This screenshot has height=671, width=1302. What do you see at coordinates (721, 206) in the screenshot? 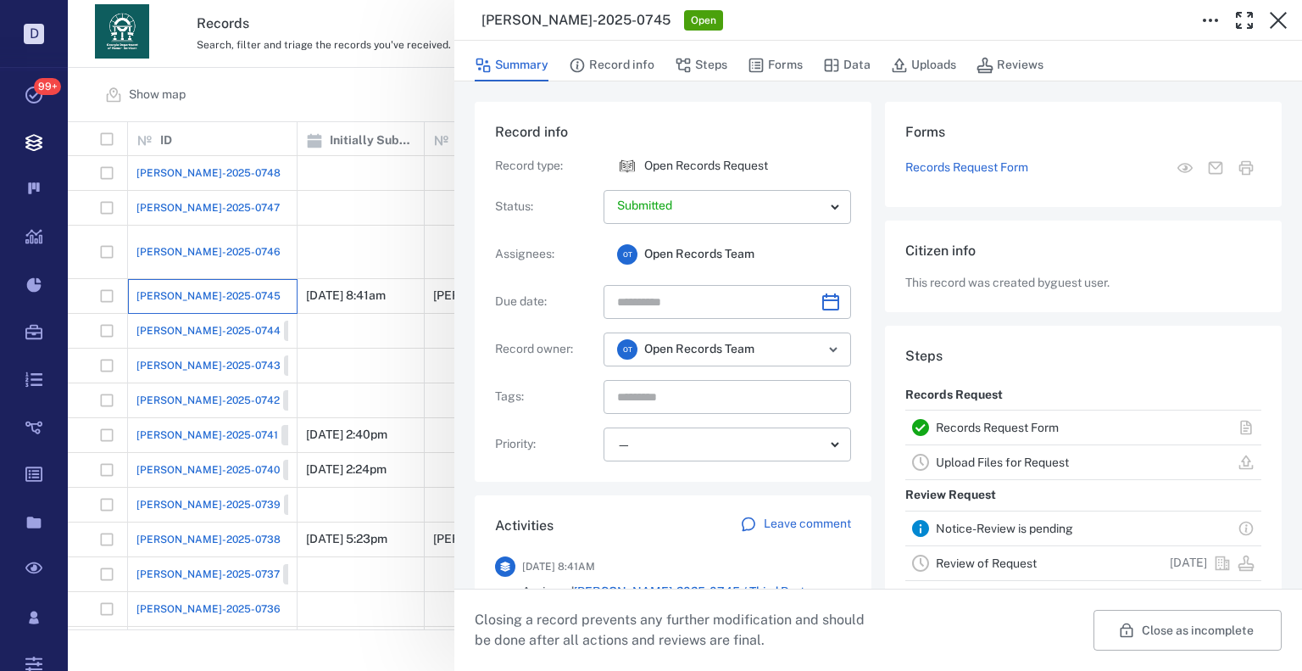
I see `p: Submitted` at bounding box center [721, 206].